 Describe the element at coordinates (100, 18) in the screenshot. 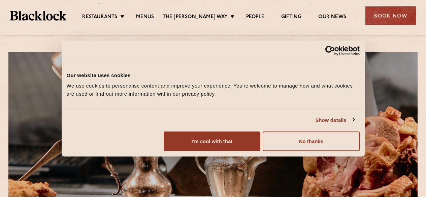

I see `a: Restaurants` at that location.